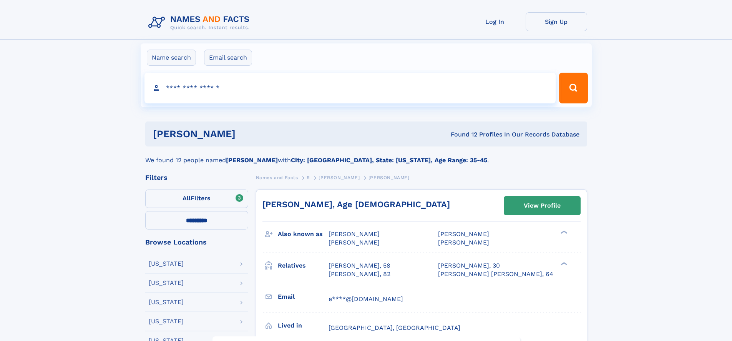 The height and width of the screenshot is (341, 732). Describe the element at coordinates (495, 22) in the screenshot. I see `a: Log In` at that location.